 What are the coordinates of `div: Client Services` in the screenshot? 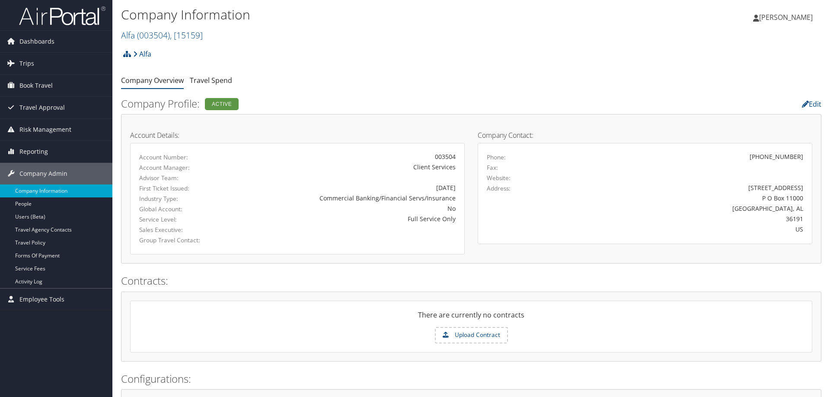 It's located at (352, 167).